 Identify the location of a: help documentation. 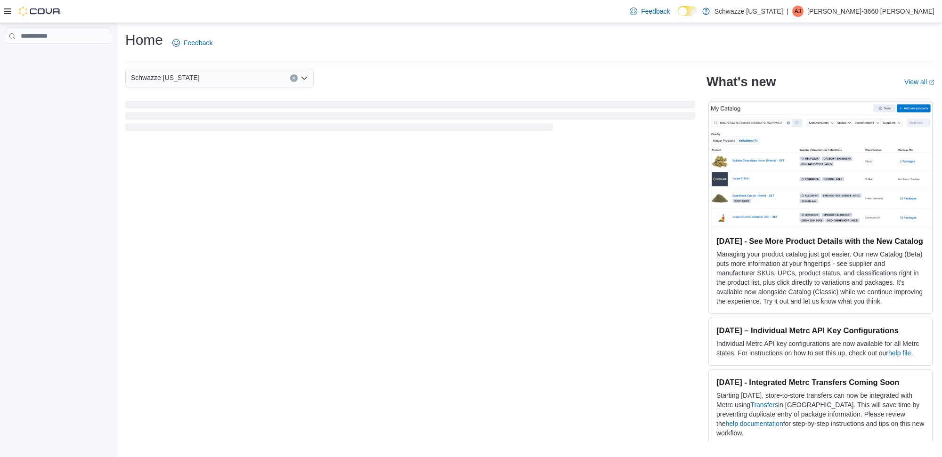
(754, 424).